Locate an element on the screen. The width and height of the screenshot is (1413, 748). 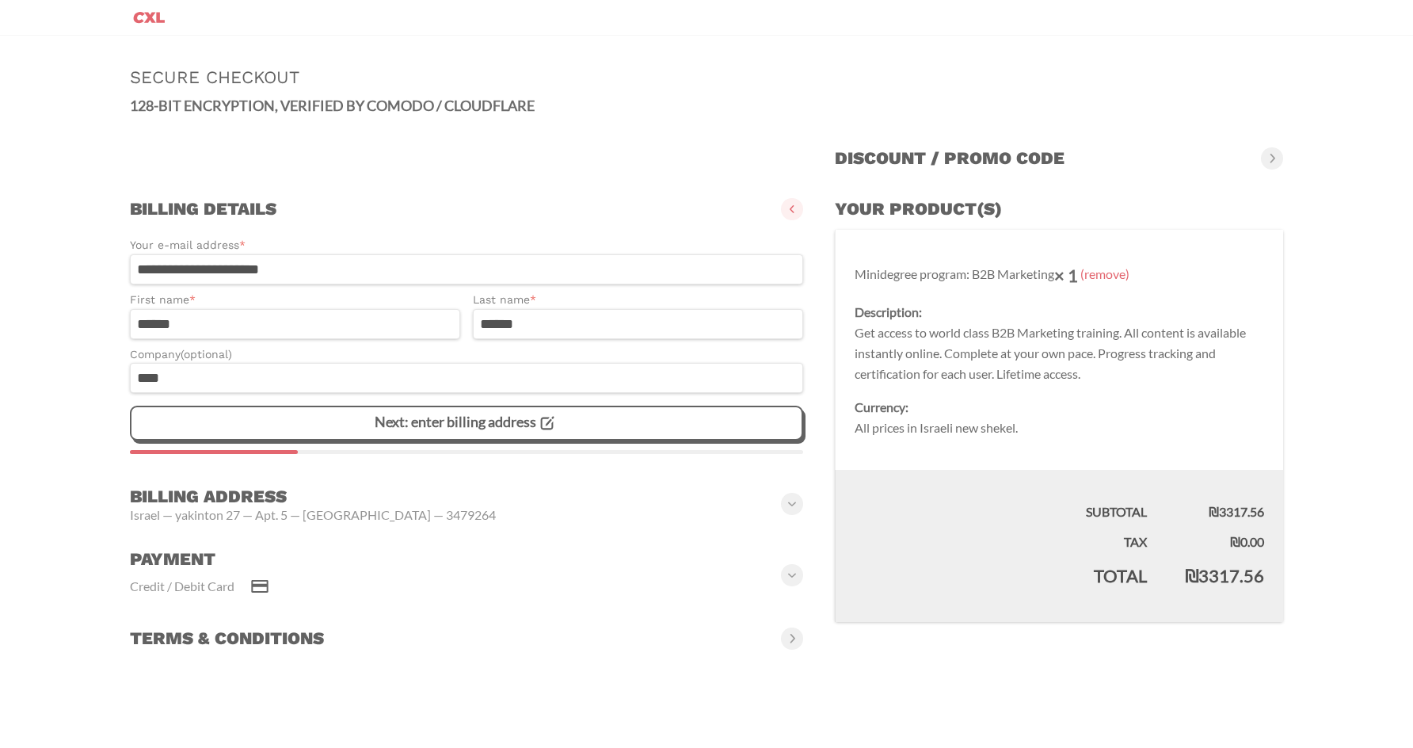
dd: All prices in Israeli new shekel. is located at coordinates (1059, 428).